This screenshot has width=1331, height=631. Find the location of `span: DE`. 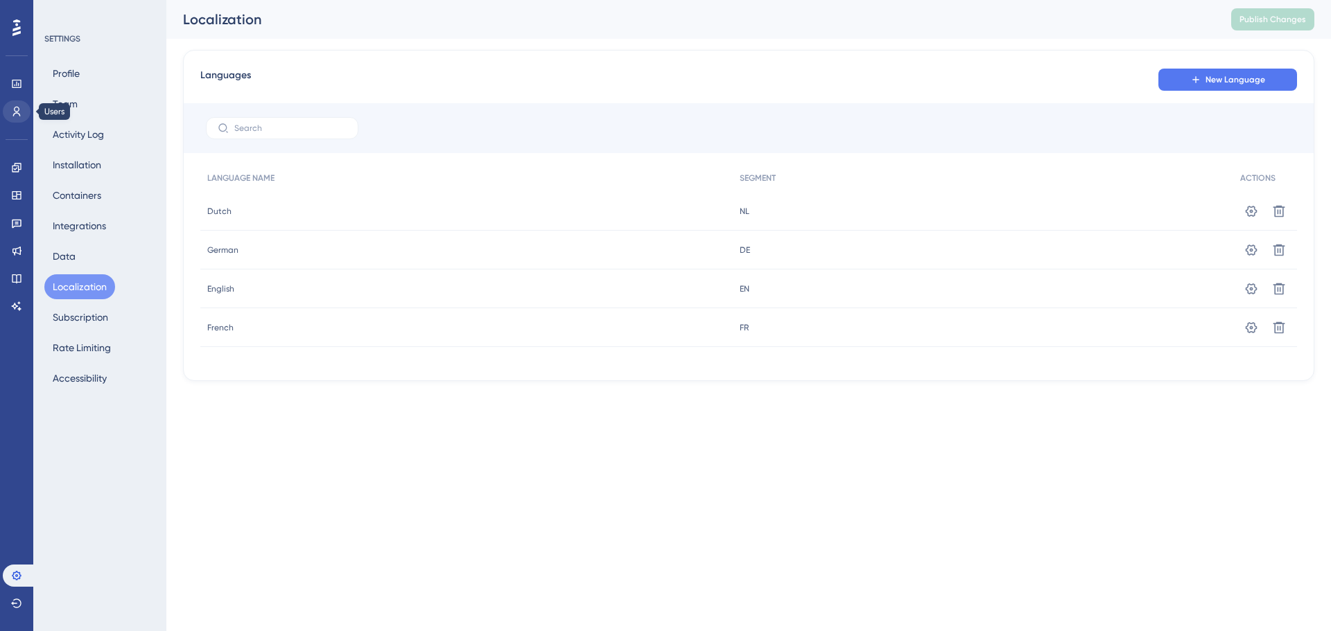

span: DE is located at coordinates (744, 250).